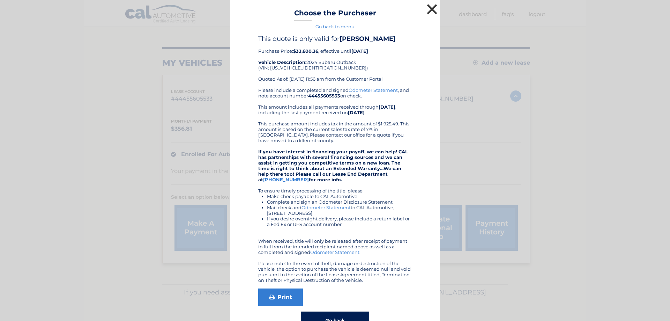  What do you see at coordinates (339, 221) in the screenshot?
I see `li: If you desire overnight delivery, please include a return label or a Fed Ex or UPS account number.` at bounding box center [339, 221].